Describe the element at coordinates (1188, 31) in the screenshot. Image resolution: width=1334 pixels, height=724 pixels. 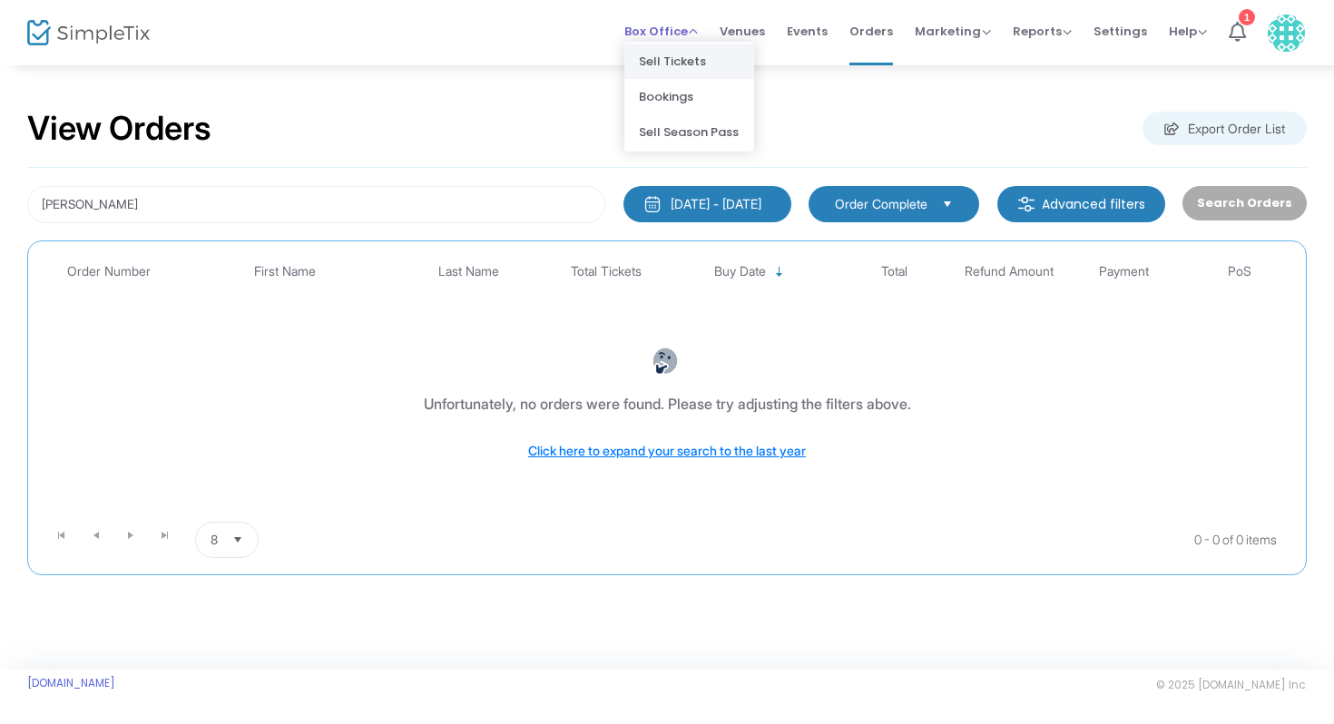
I see `span: Help` at that location.